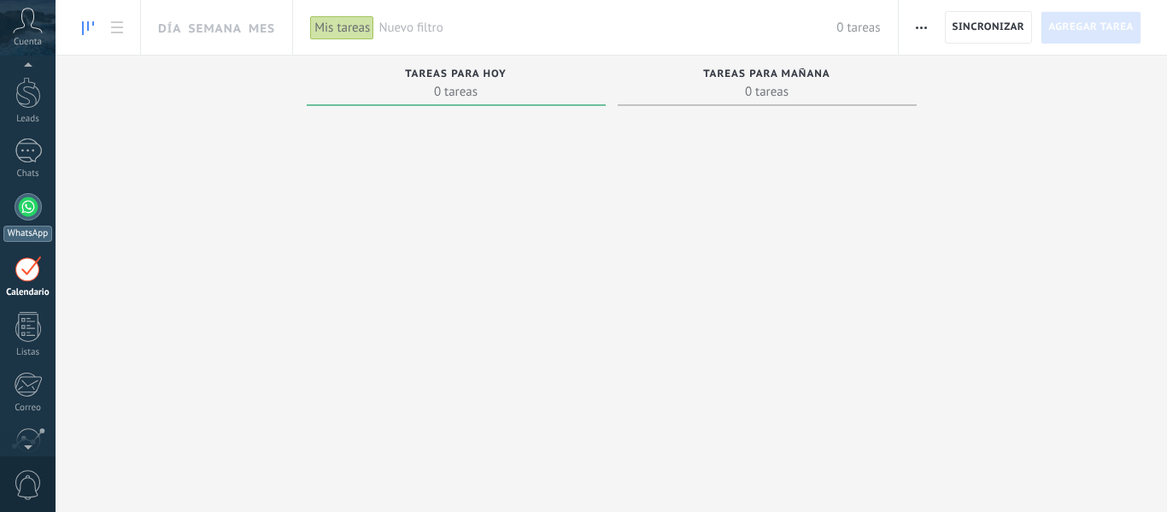 Image resolution: width=1167 pixels, height=512 pixels. I want to click on span: Agregar tarea, so click(1091, 27).